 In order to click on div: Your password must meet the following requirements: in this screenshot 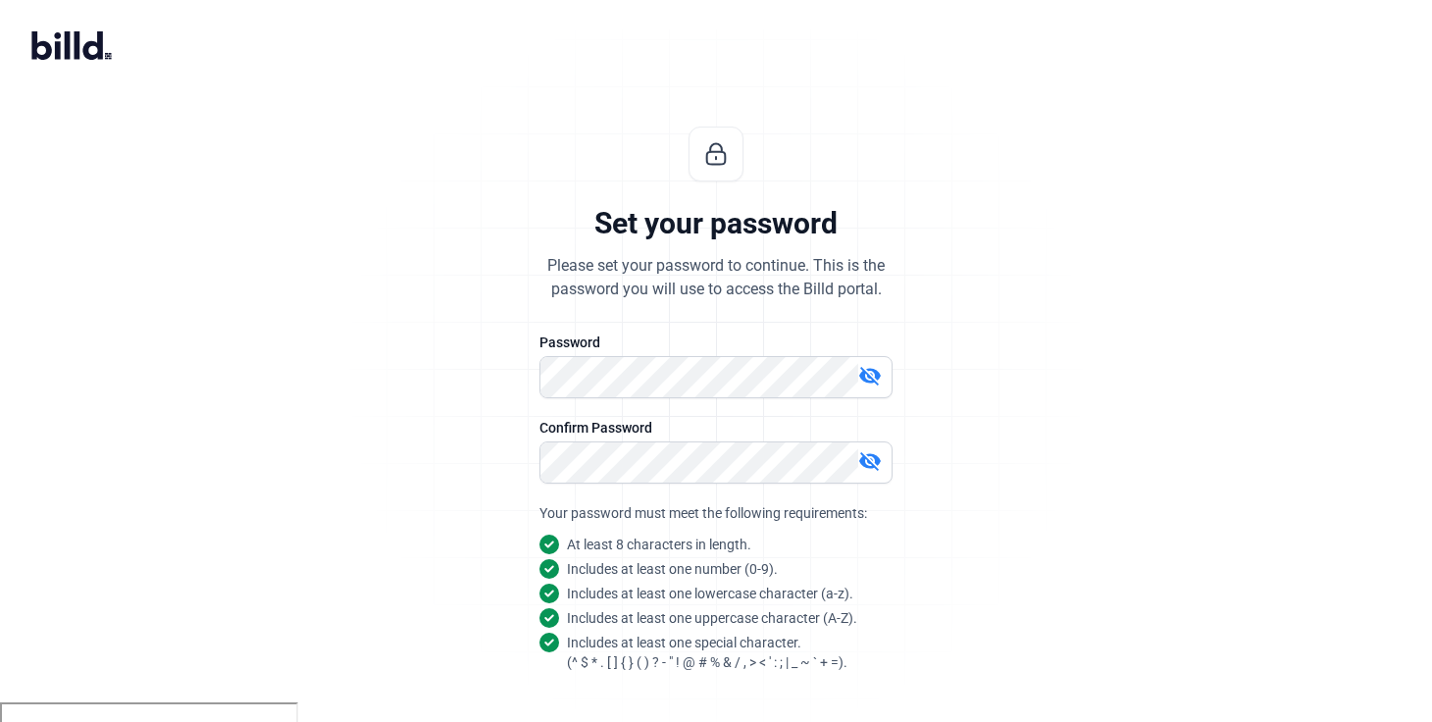, I will do `click(716, 513)`.